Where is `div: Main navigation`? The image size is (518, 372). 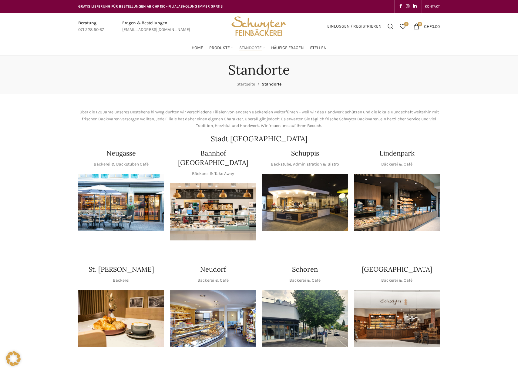 div: Main navigation is located at coordinates (259, 48).